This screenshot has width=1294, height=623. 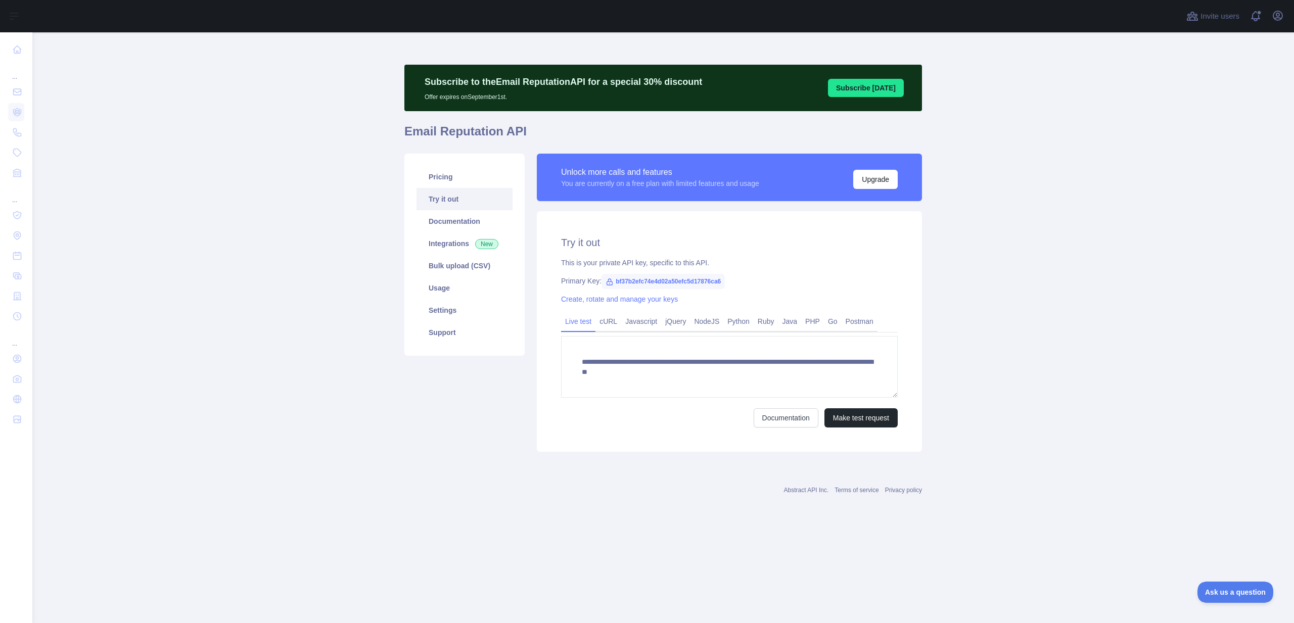 What do you see at coordinates (563, 95) in the screenshot?
I see `p: Offer expires on September 1st.` at bounding box center [563, 95].